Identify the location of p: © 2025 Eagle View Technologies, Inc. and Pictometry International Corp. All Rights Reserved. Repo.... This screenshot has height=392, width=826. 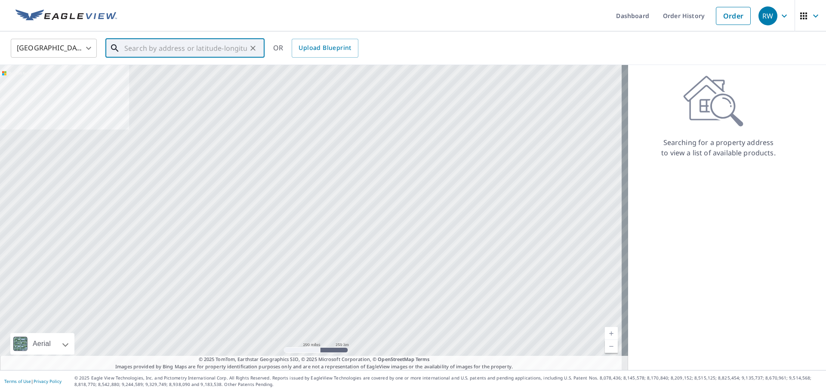
(448, 381).